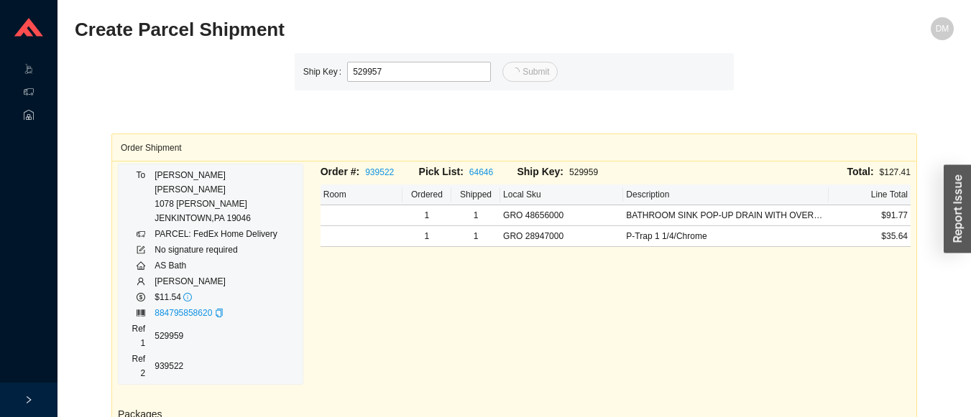 The image size is (971, 417). Describe the element at coordinates (561, 195) in the screenshot. I see `th: Local Sku` at that location.